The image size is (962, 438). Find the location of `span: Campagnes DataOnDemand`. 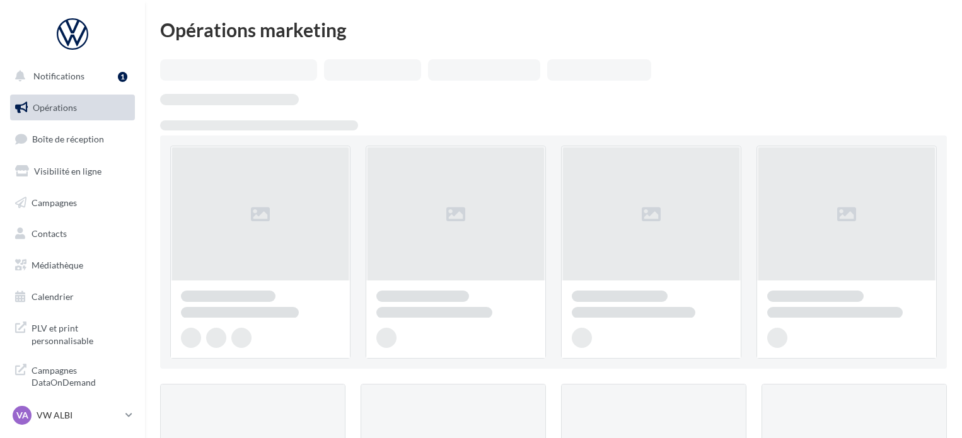

span: Campagnes DataOnDemand is located at coordinates (81, 375).